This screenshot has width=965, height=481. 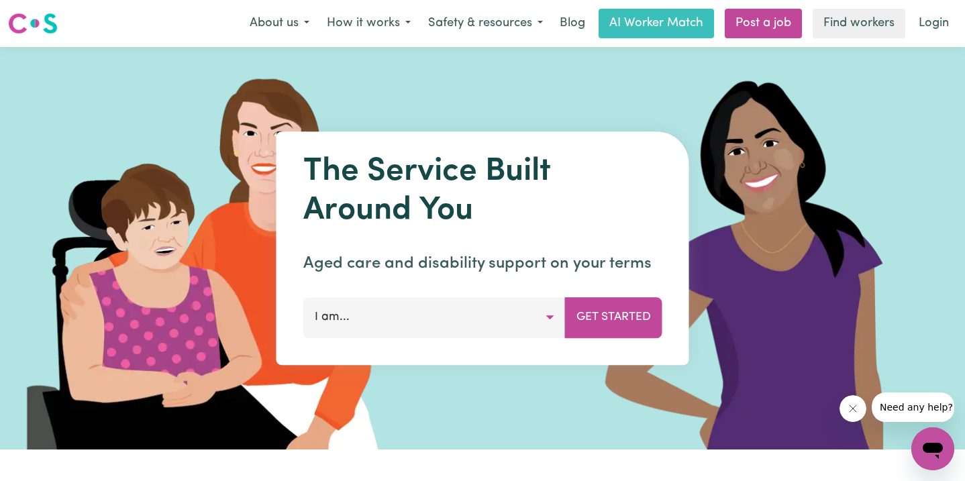 I want to click on a: Careseekers logo, so click(x=33, y=23).